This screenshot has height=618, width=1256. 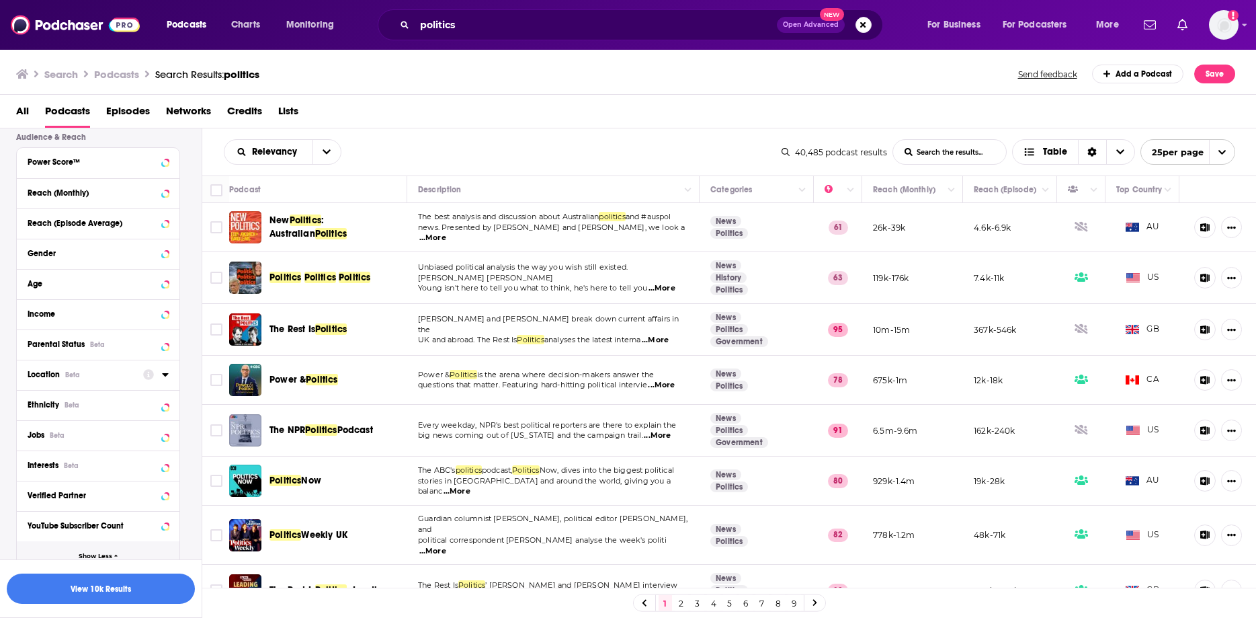 What do you see at coordinates (188, 114) in the screenshot?
I see `span: Networks` at bounding box center [188, 114].